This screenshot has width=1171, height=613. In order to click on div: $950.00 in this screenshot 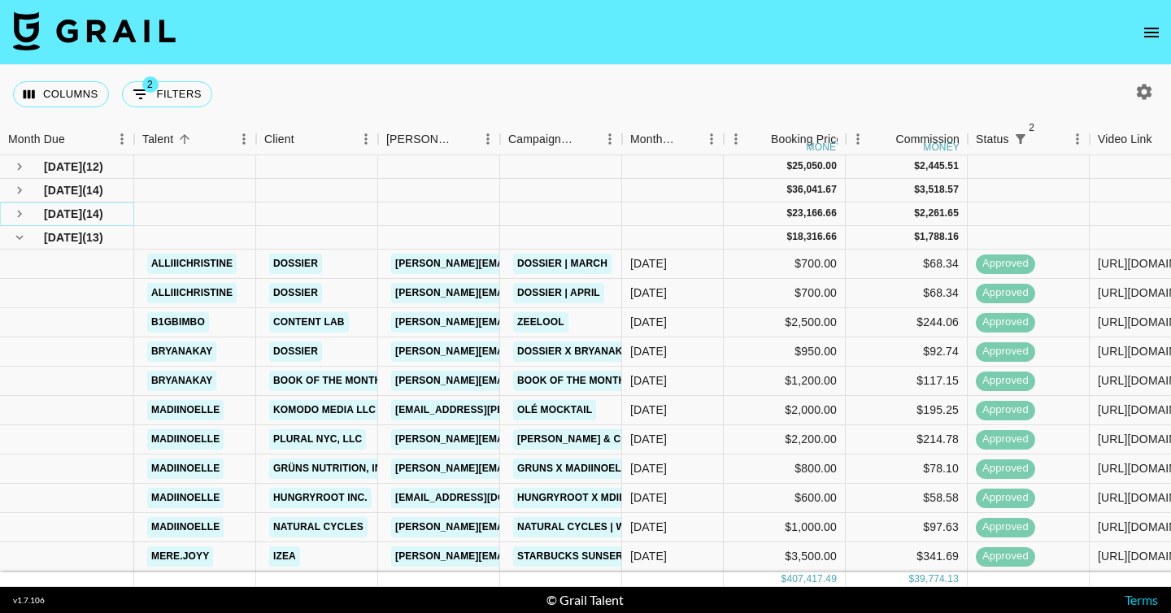, I will do `click(785, 352)`.